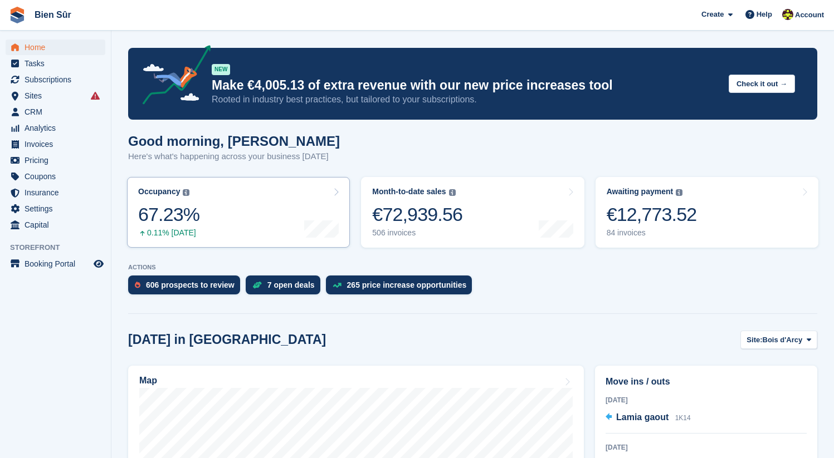 The image size is (834, 458). What do you see at coordinates (95, 96) in the screenshot?
I see `i: Smart entry sync failures have occurred` at bounding box center [95, 96].